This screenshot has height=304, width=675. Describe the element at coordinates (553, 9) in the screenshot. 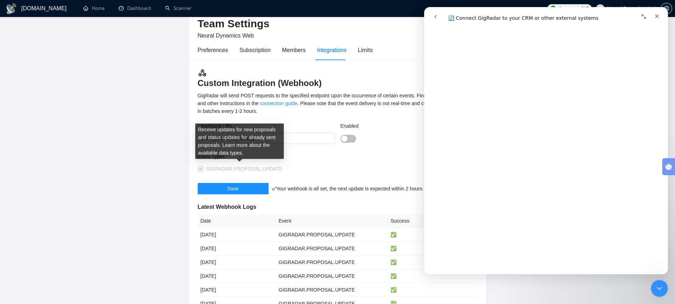

I see `img: upwork-logo.png` at that location.